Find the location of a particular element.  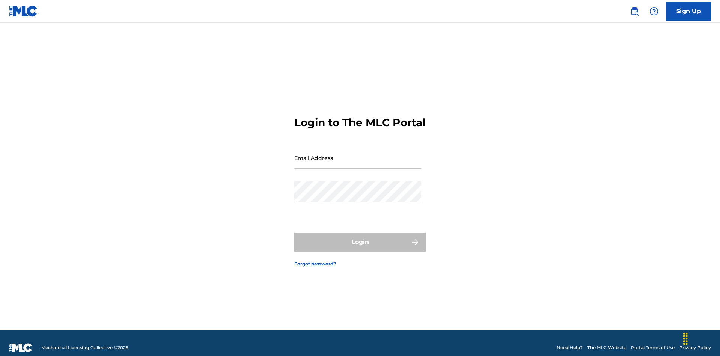

a: Forgot password? is located at coordinates (315, 264).